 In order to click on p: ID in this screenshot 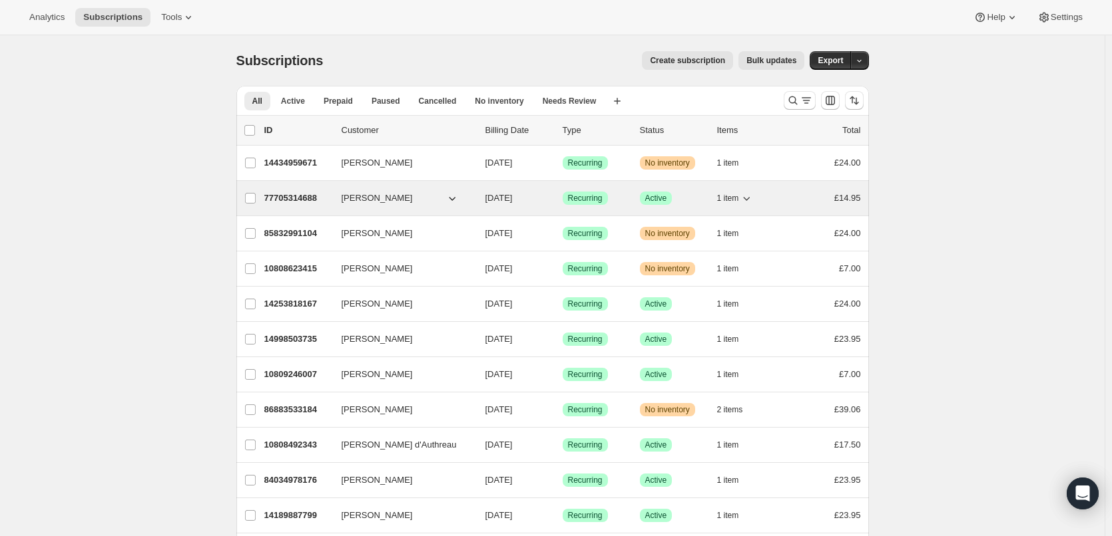, I will do `click(298, 130)`.